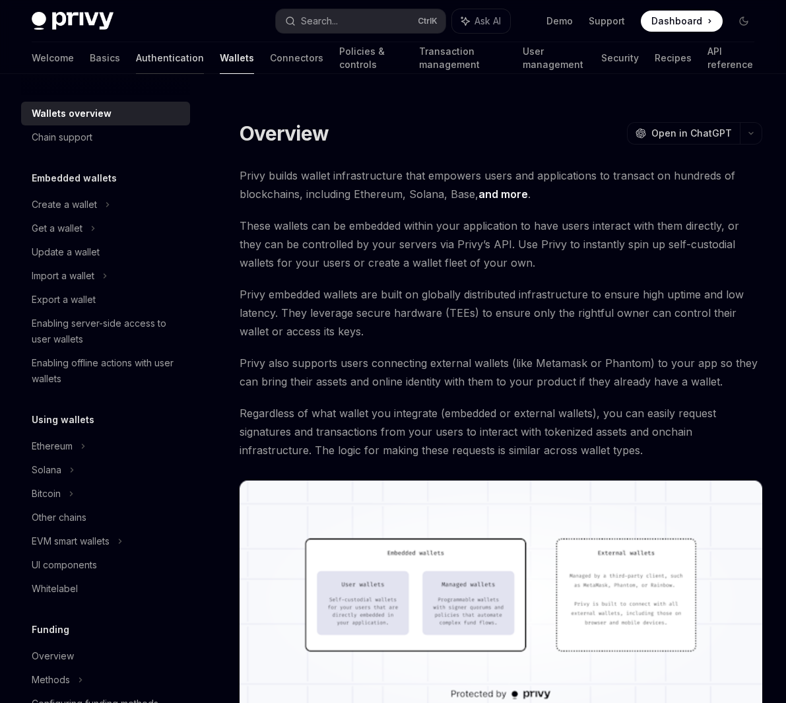  Describe the element at coordinates (371, 58) in the screenshot. I see `a: Policies & controls` at that location.